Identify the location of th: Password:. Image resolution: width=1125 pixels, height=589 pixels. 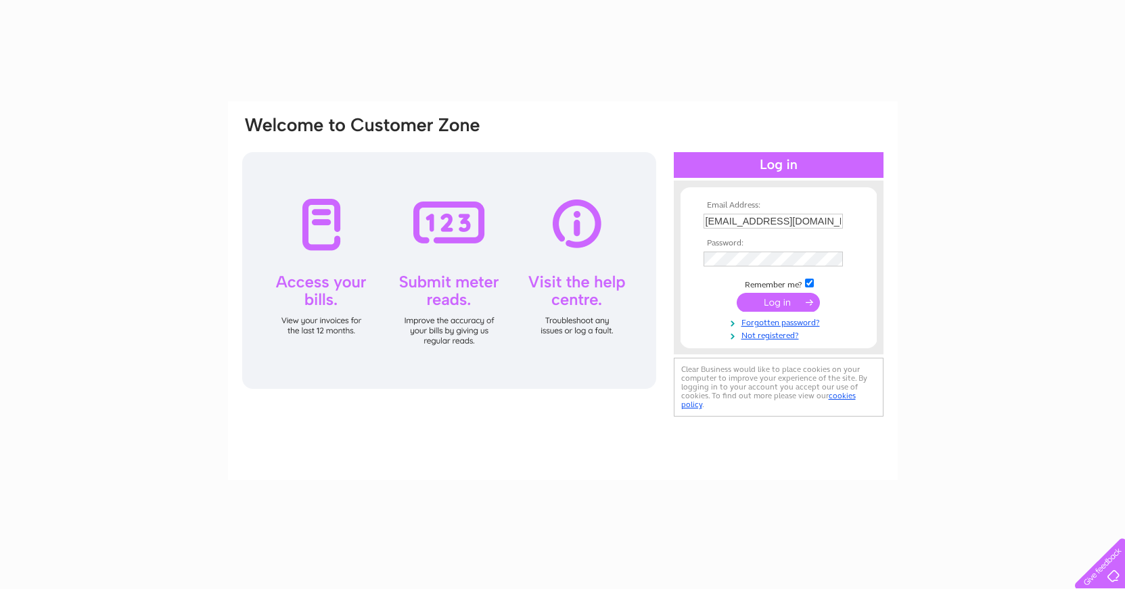
(778, 243).